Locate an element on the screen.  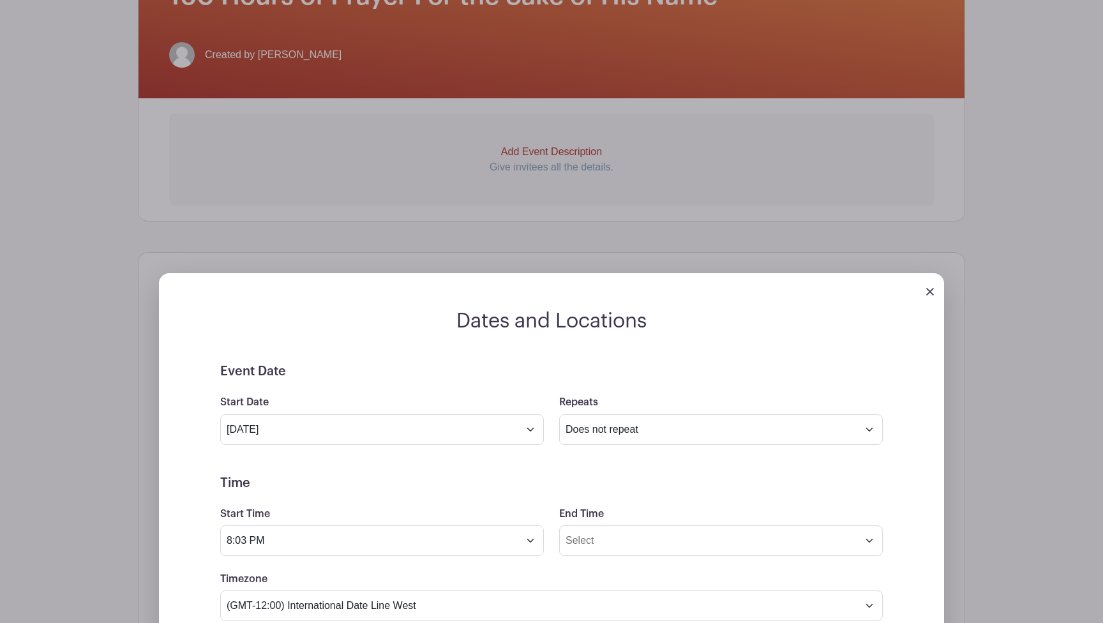
h2: Dates and Locations is located at coordinates (552, 321).